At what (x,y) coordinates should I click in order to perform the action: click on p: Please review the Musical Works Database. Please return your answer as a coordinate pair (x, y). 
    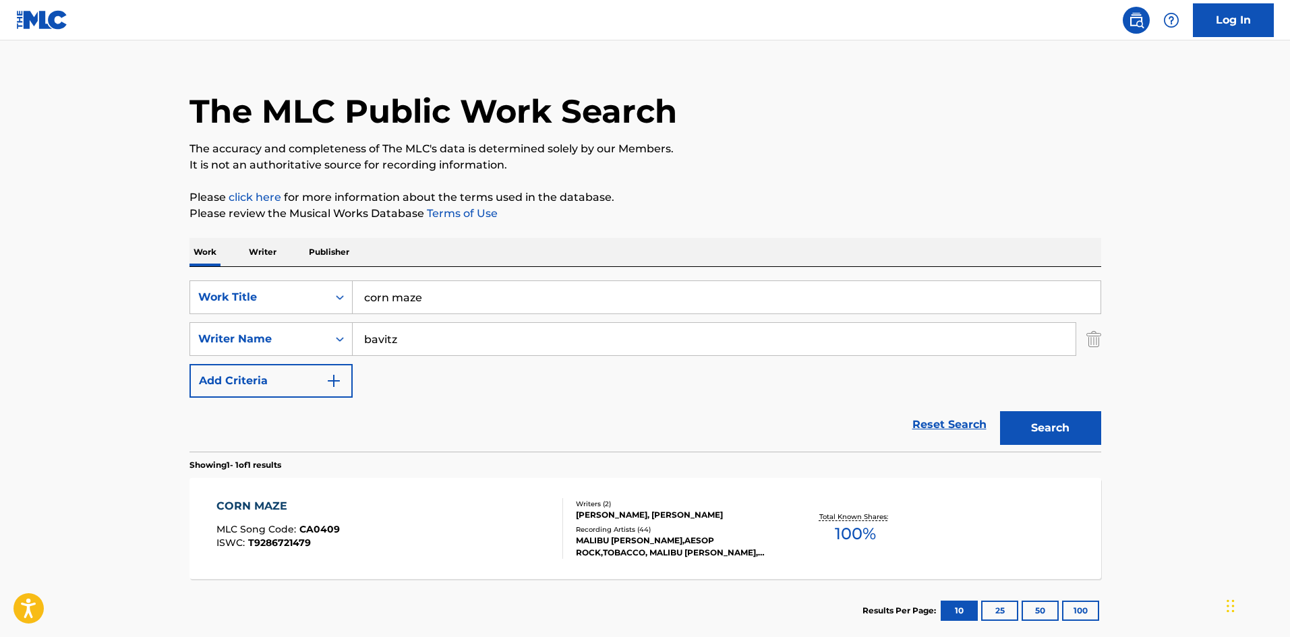
    Looking at the image, I should click on (645, 214).